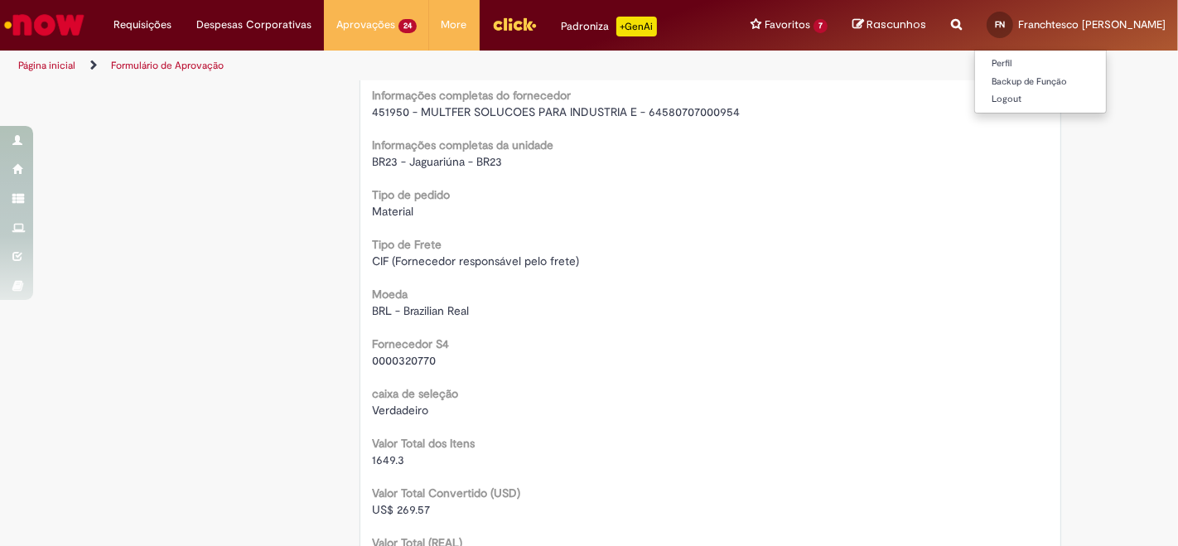 The height and width of the screenshot is (546, 1178). Describe the element at coordinates (393, 65) in the screenshot. I see `ul: Trilhas de página` at that location.